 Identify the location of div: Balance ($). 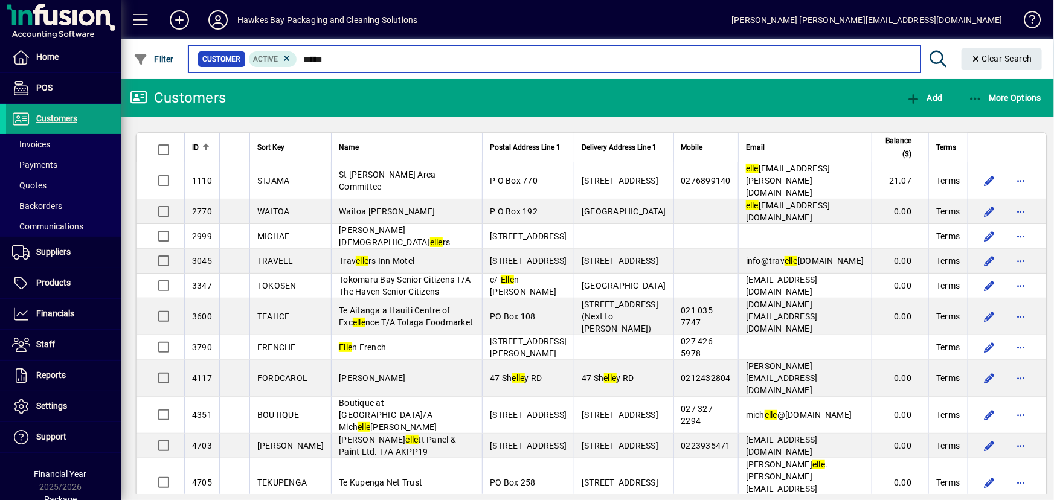
(901, 147).